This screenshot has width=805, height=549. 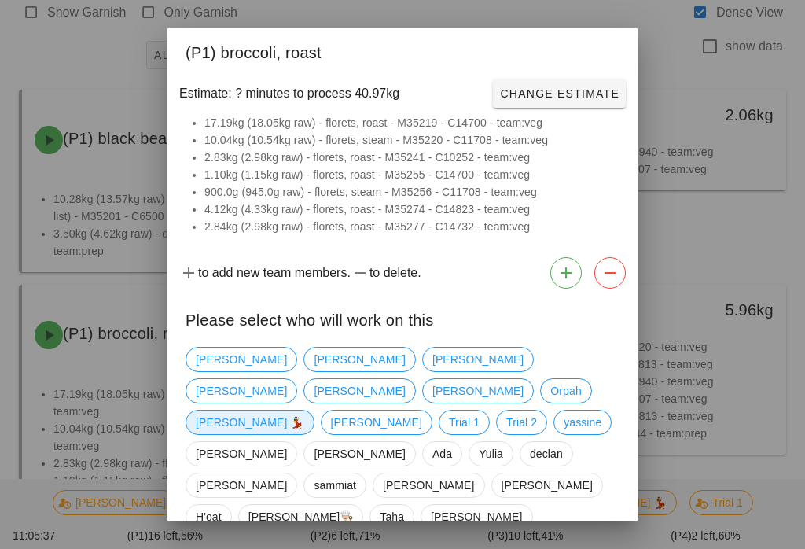 I want to click on span: Orpah, so click(x=566, y=391).